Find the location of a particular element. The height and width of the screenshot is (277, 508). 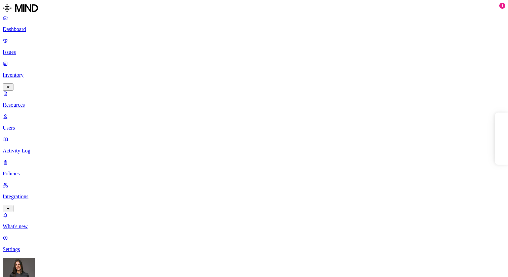

p: Resources is located at coordinates (254, 105).